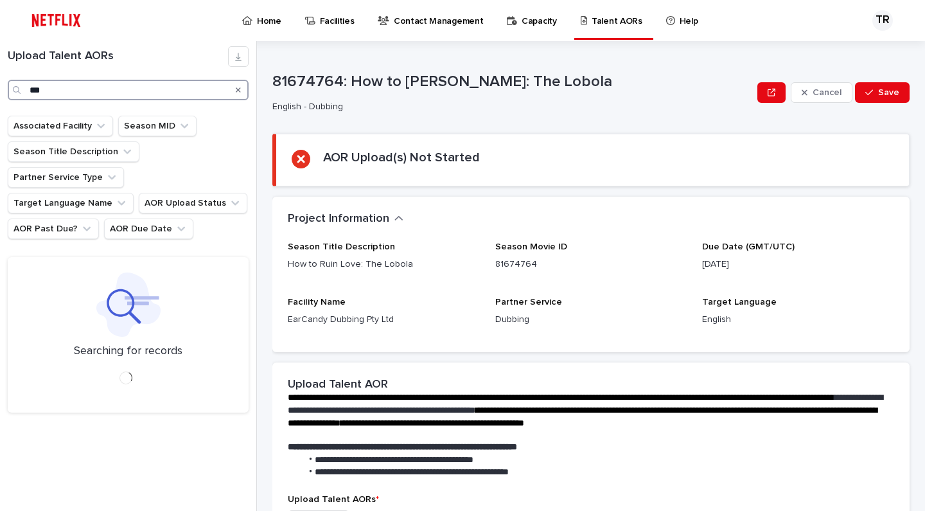  I want to click on button: Associated Facility, so click(60, 126).